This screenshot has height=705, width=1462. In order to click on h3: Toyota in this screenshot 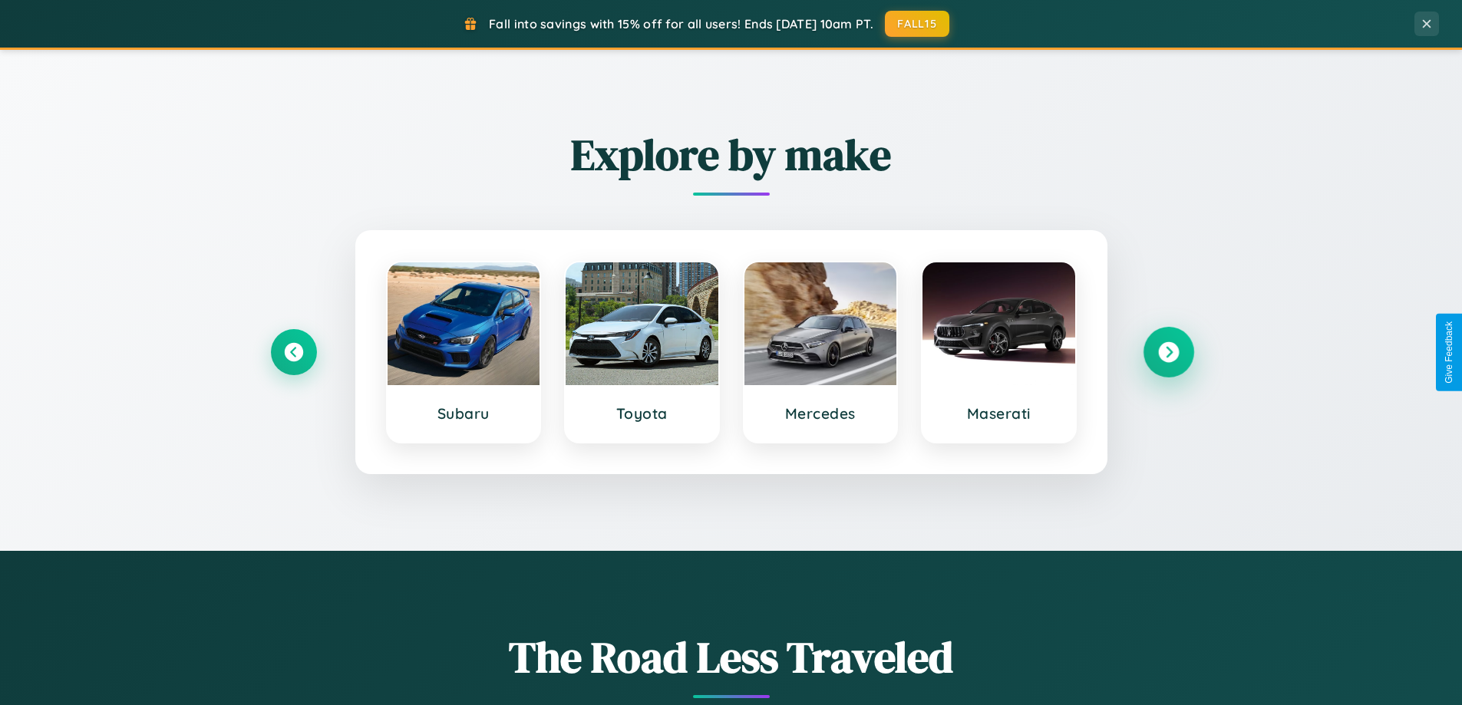, I will do `click(642, 414)`.